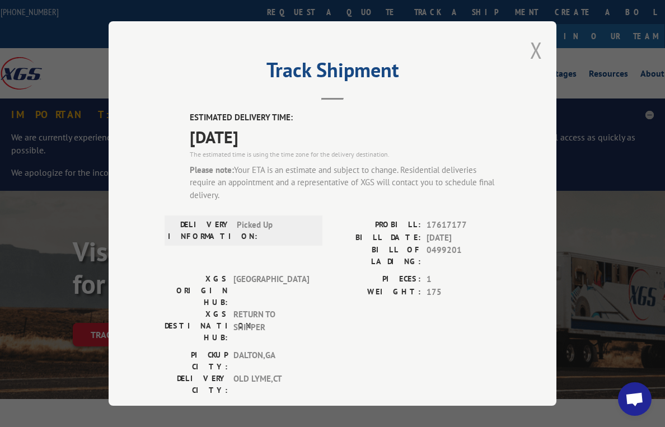 The height and width of the screenshot is (427, 665). I want to click on label: DELIVERY INFORMATION:, so click(199, 231).